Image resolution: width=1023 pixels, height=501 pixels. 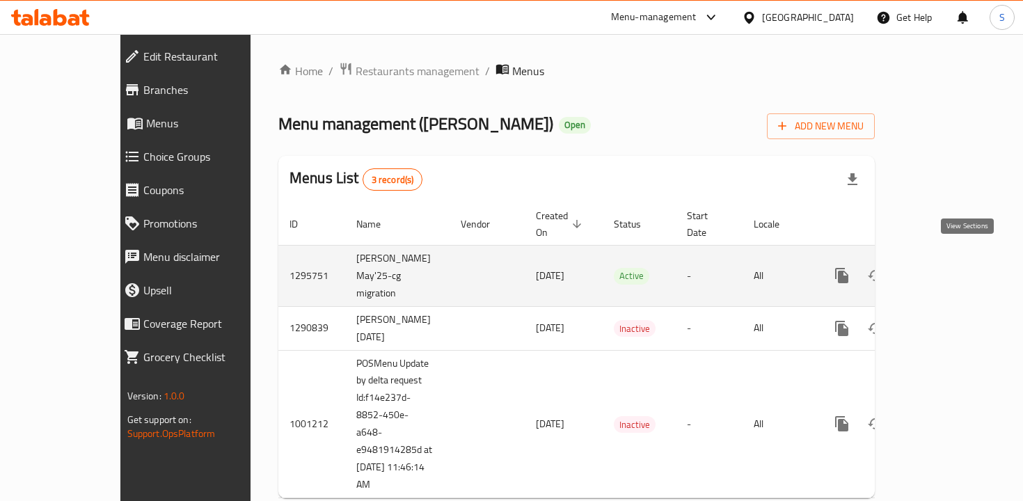 What do you see at coordinates (211, 323) in the screenshot?
I see `span: Coverage Report` at bounding box center [211, 323].